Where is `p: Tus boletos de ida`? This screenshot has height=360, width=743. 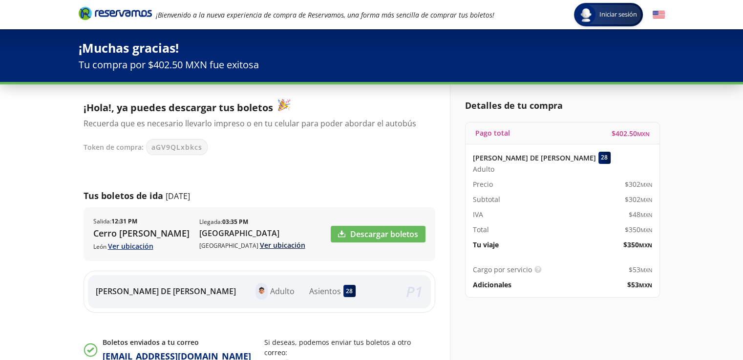 p: Tus boletos de ida is located at coordinates (123, 196).